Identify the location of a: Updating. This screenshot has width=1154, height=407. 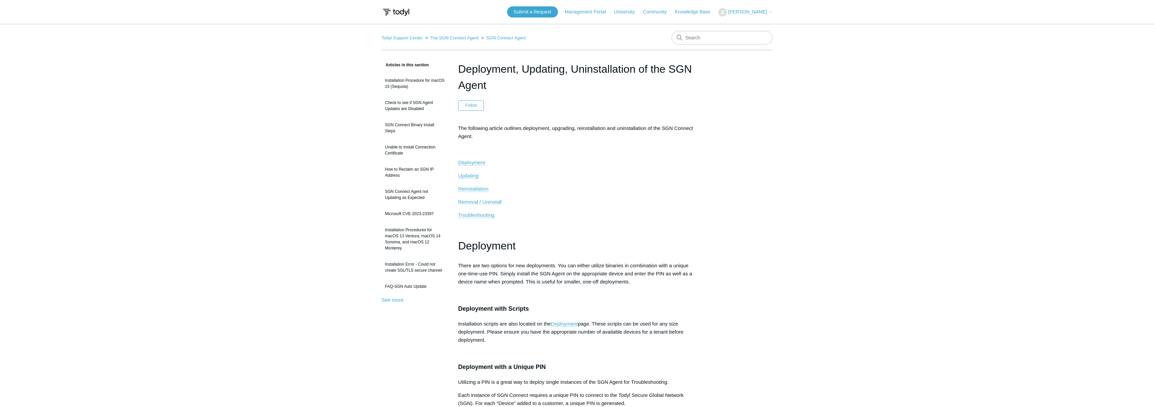
(468, 176).